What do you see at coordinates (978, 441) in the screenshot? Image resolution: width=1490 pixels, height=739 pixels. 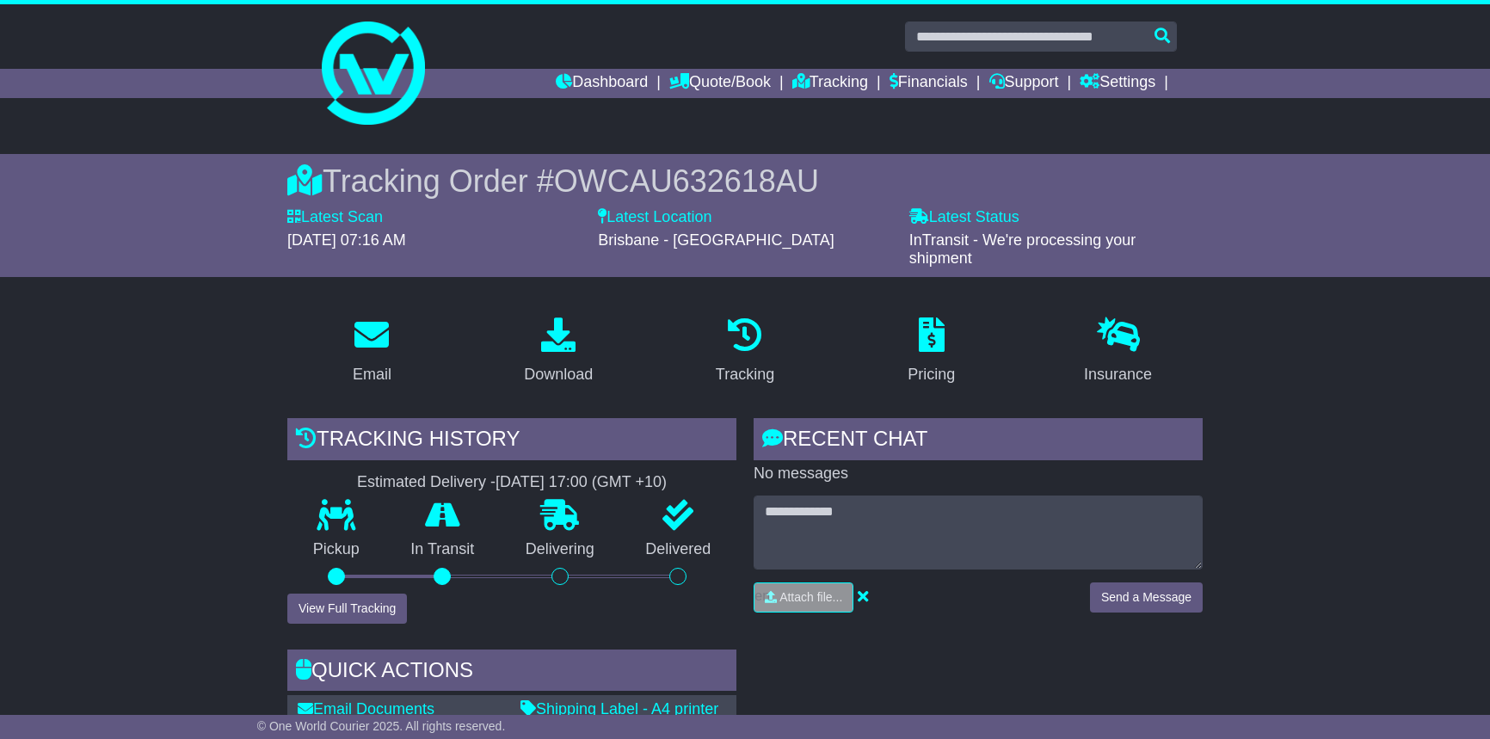 I see `div: RECENT CHAT` at bounding box center [978, 441].